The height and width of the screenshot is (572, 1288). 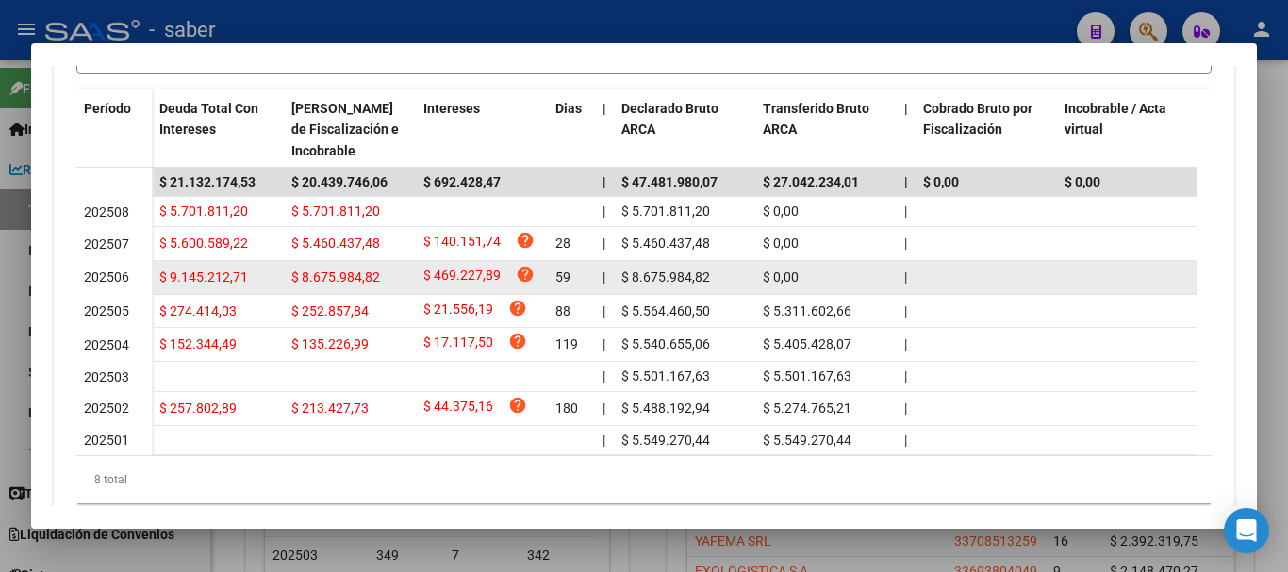 I want to click on span: $ 20.439.746,06, so click(x=339, y=182).